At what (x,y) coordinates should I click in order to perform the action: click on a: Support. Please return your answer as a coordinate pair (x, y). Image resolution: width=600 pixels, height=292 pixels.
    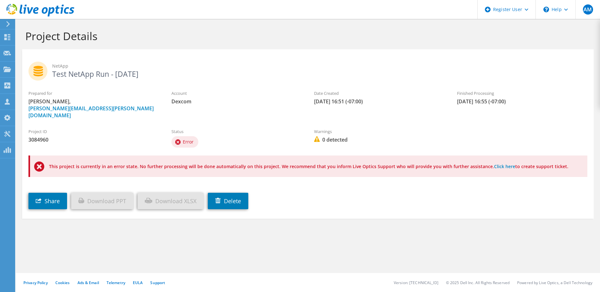
    Looking at the image, I should click on (158, 283).